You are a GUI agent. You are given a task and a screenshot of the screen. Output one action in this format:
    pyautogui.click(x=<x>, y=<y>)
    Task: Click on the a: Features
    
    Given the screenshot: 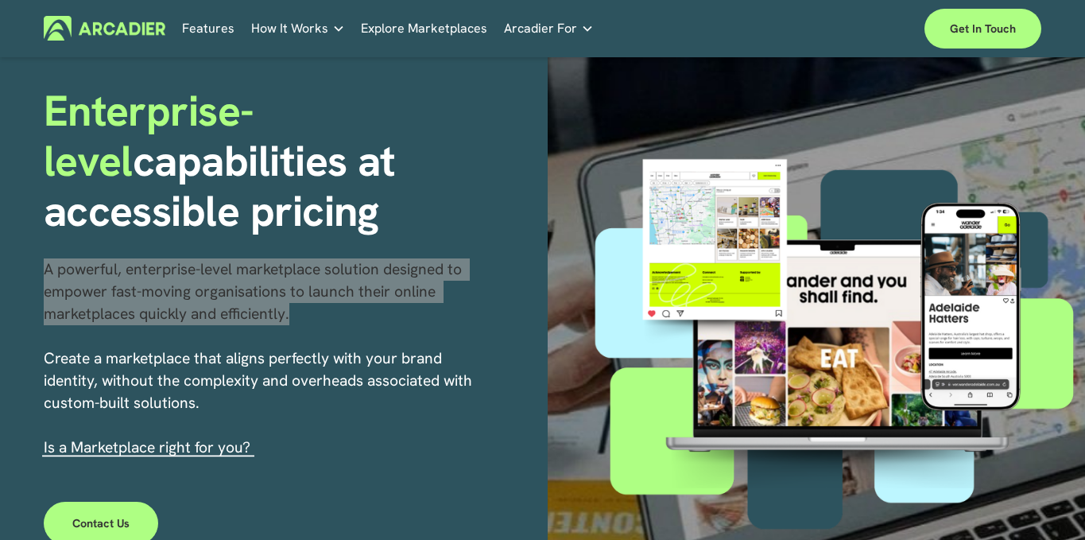 What is the action you would take?
    pyautogui.click(x=208, y=28)
    